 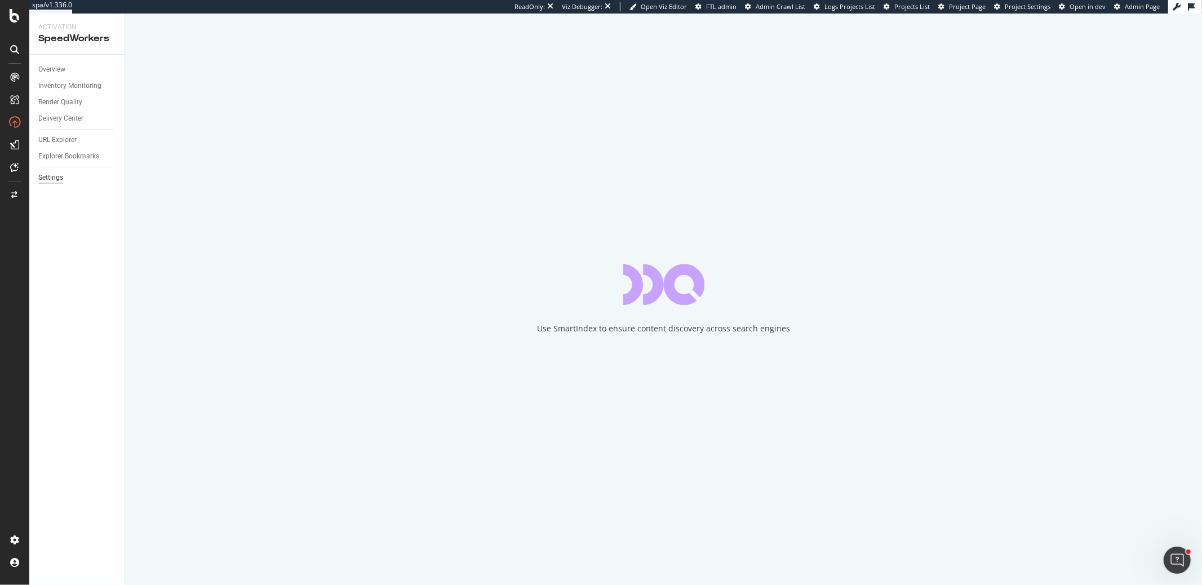 I want to click on a: URL Explorer, so click(x=77, y=140).